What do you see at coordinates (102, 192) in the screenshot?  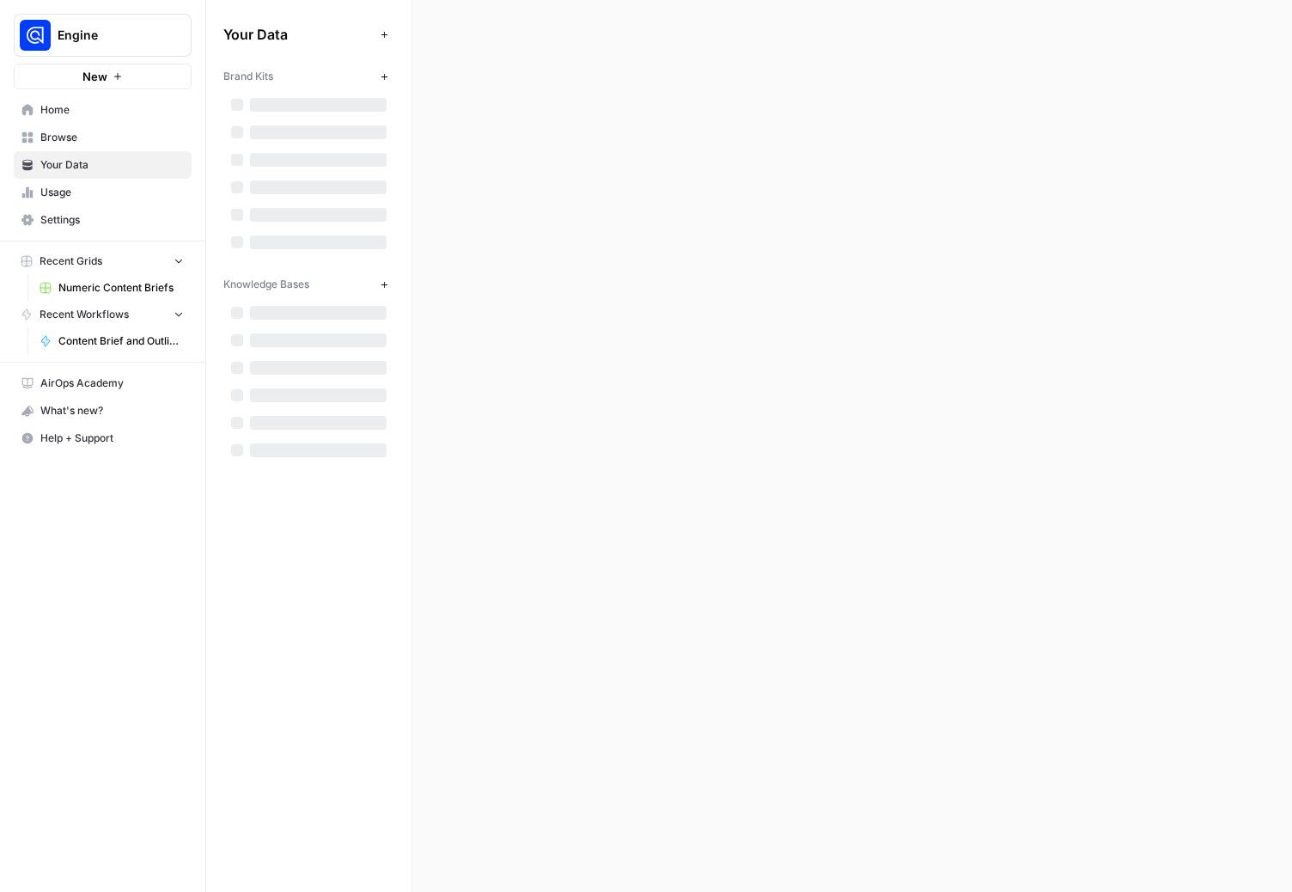 I see `a: Usage` at bounding box center [102, 192].